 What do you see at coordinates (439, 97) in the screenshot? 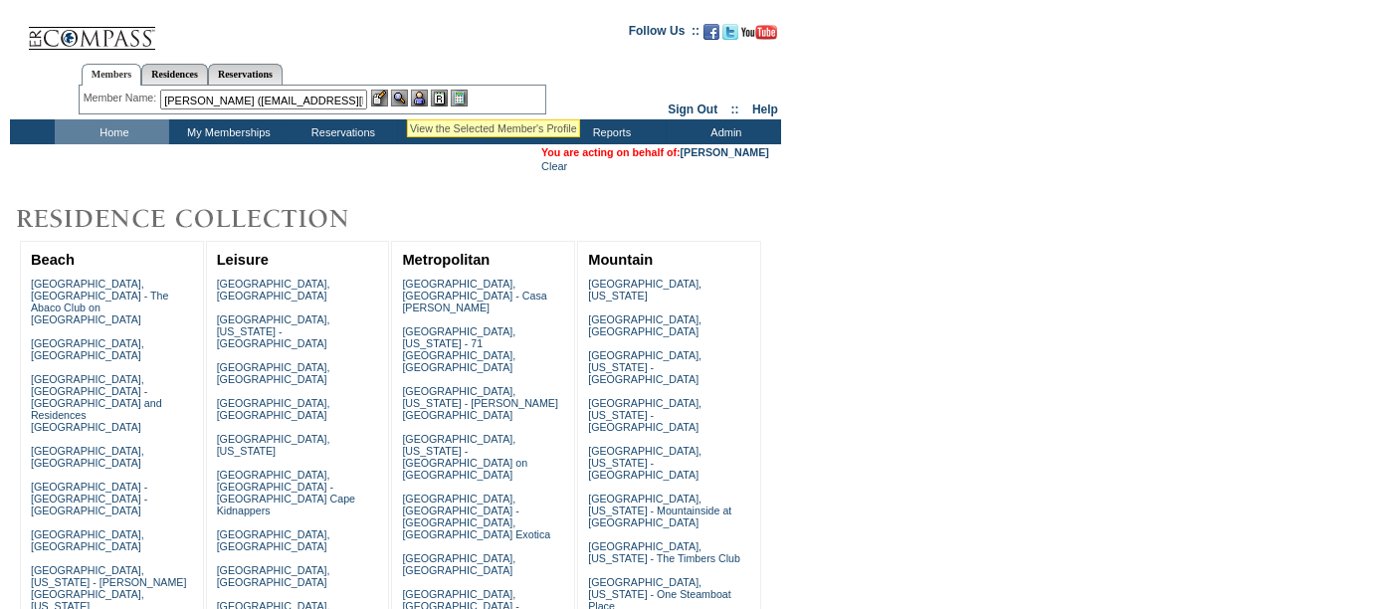
I see `img: Reservations` at bounding box center [439, 97].